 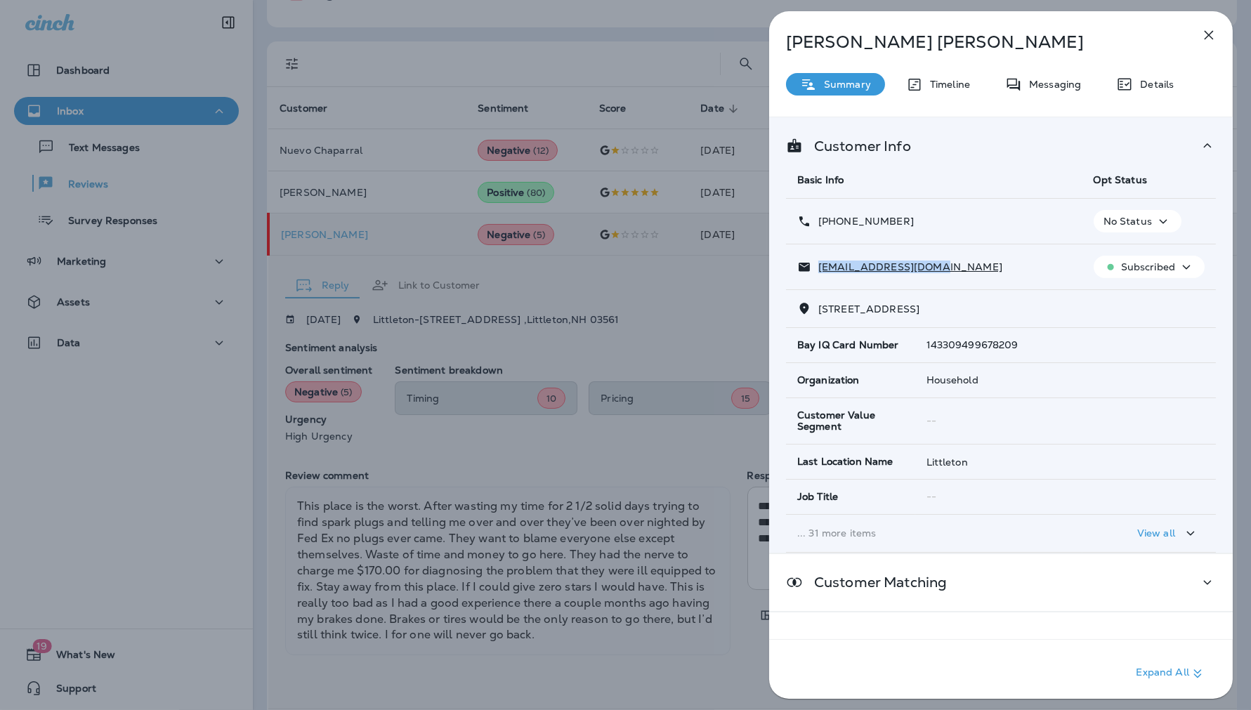 I want to click on span: Last Location Name, so click(x=845, y=461).